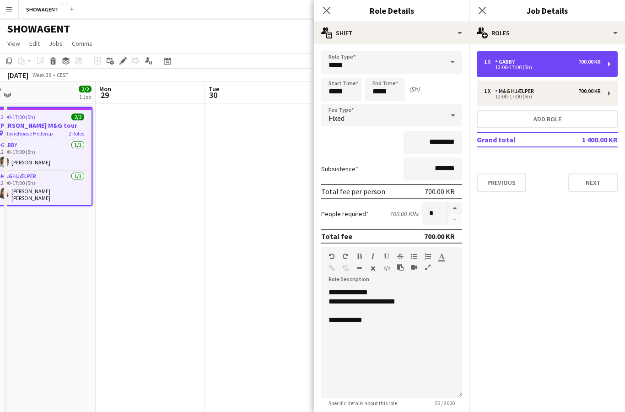 This screenshot has height=412, width=625. Describe the element at coordinates (56, 43) in the screenshot. I see `a: Jobs` at that location.